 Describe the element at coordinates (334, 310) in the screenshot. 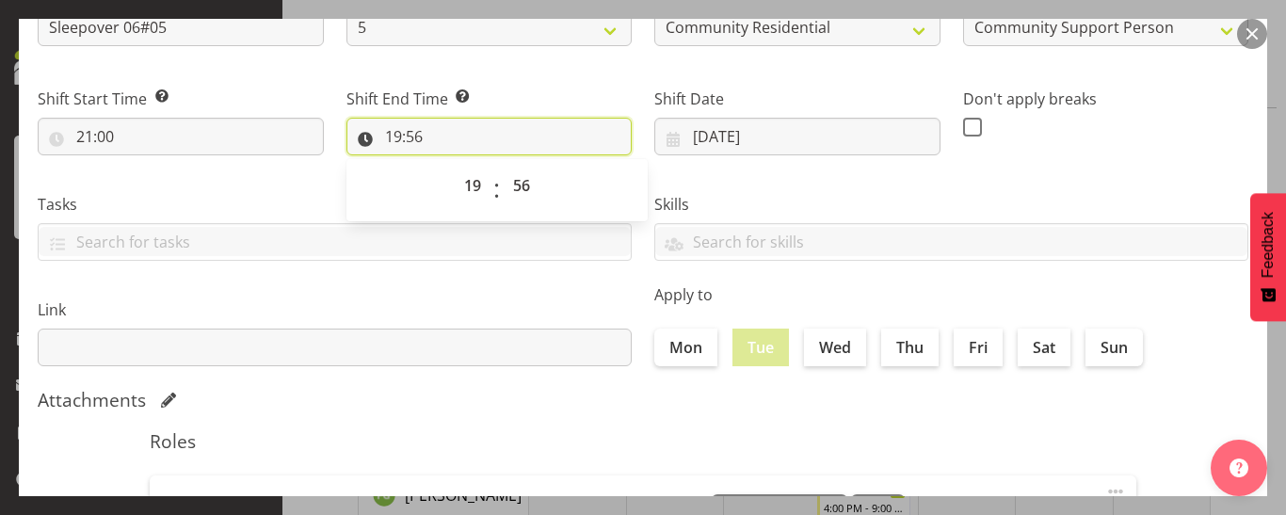

I see `label: Link` at that location.